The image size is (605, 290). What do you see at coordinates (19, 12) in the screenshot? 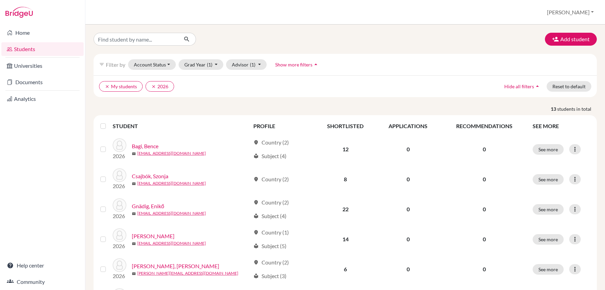
I see `img: Bridge-U` at bounding box center [19, 12].